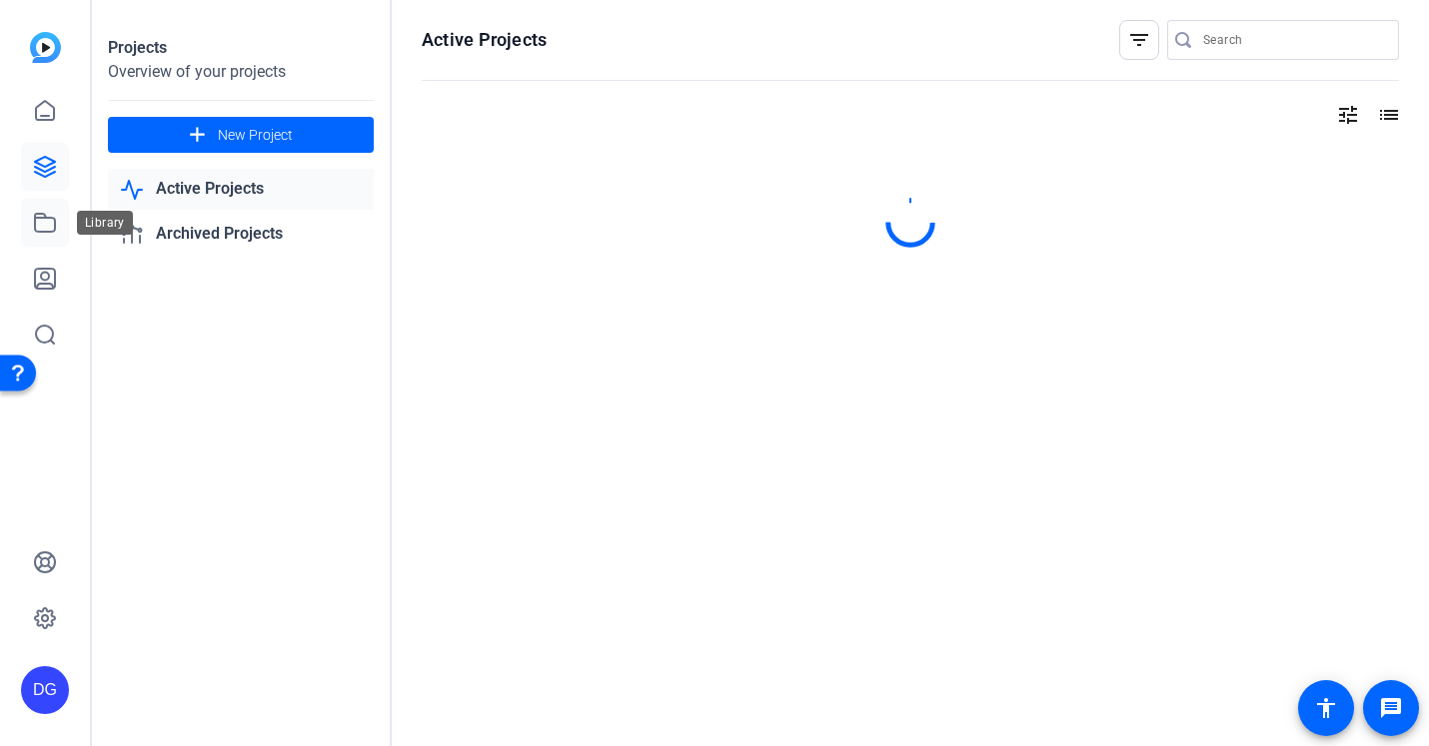  Describe the element at coordinates (1139, 40) in the screenshot. I see `mat-icon: filter_list` at that location.